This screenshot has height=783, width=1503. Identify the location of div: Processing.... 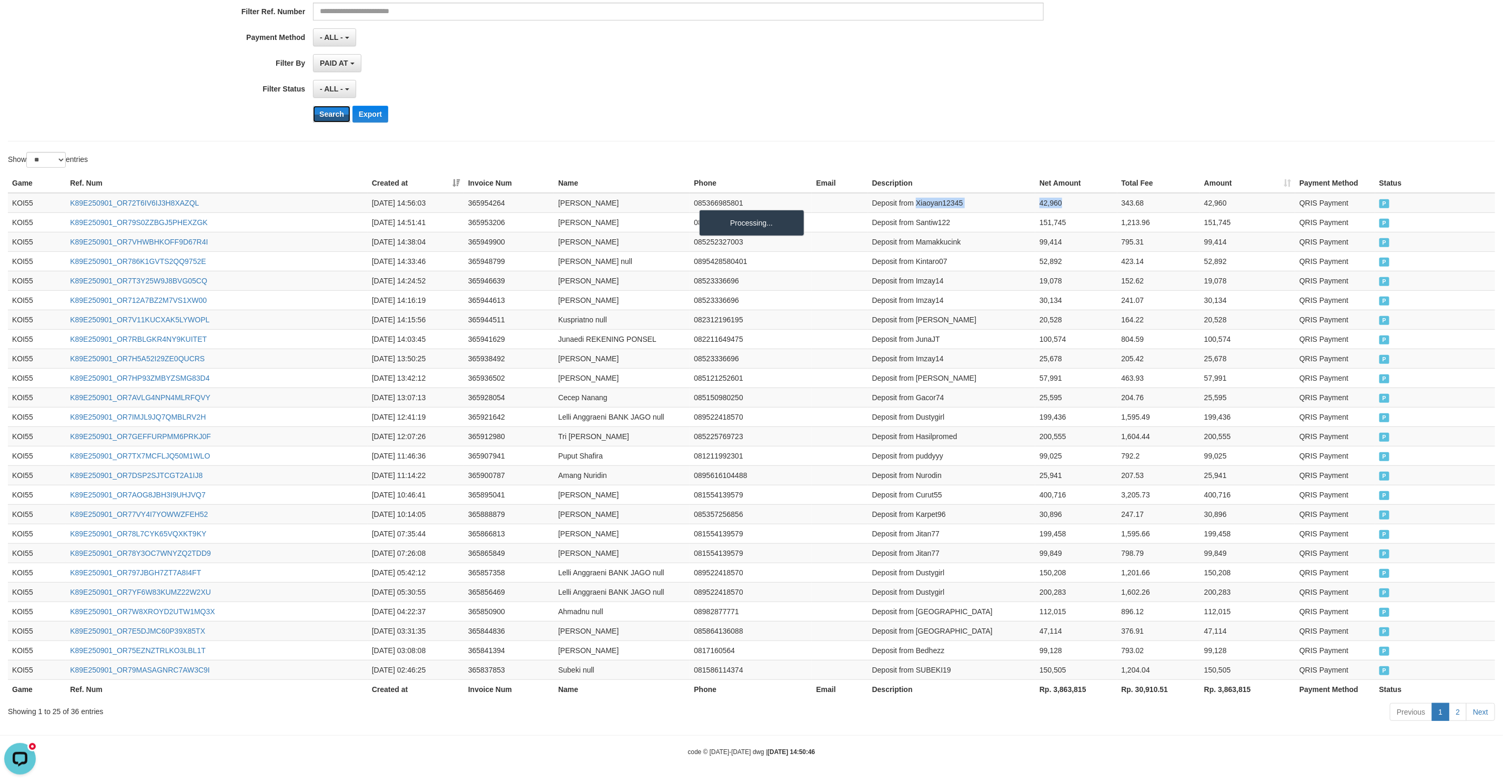
(752, 223).